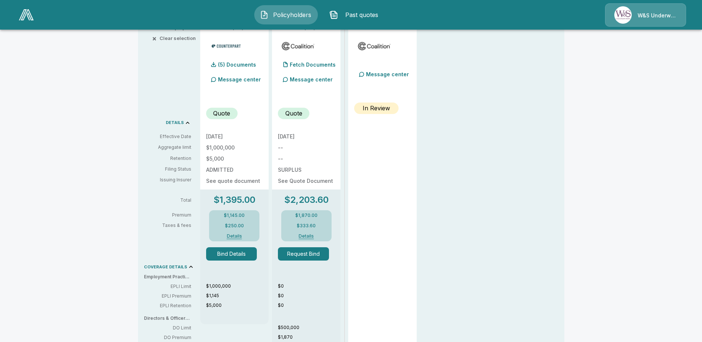 The height and width of the screenshot is (342, 702). I want to click on p: SURPLUS, so click(306, 170).